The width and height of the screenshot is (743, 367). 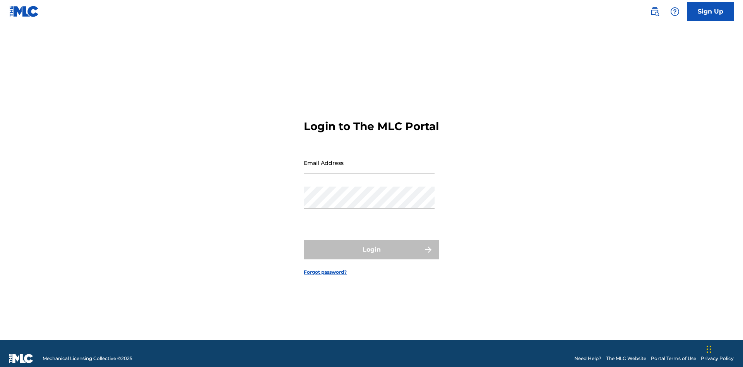 I want to click on img: MLC Logo, so click(x=24, y=11).